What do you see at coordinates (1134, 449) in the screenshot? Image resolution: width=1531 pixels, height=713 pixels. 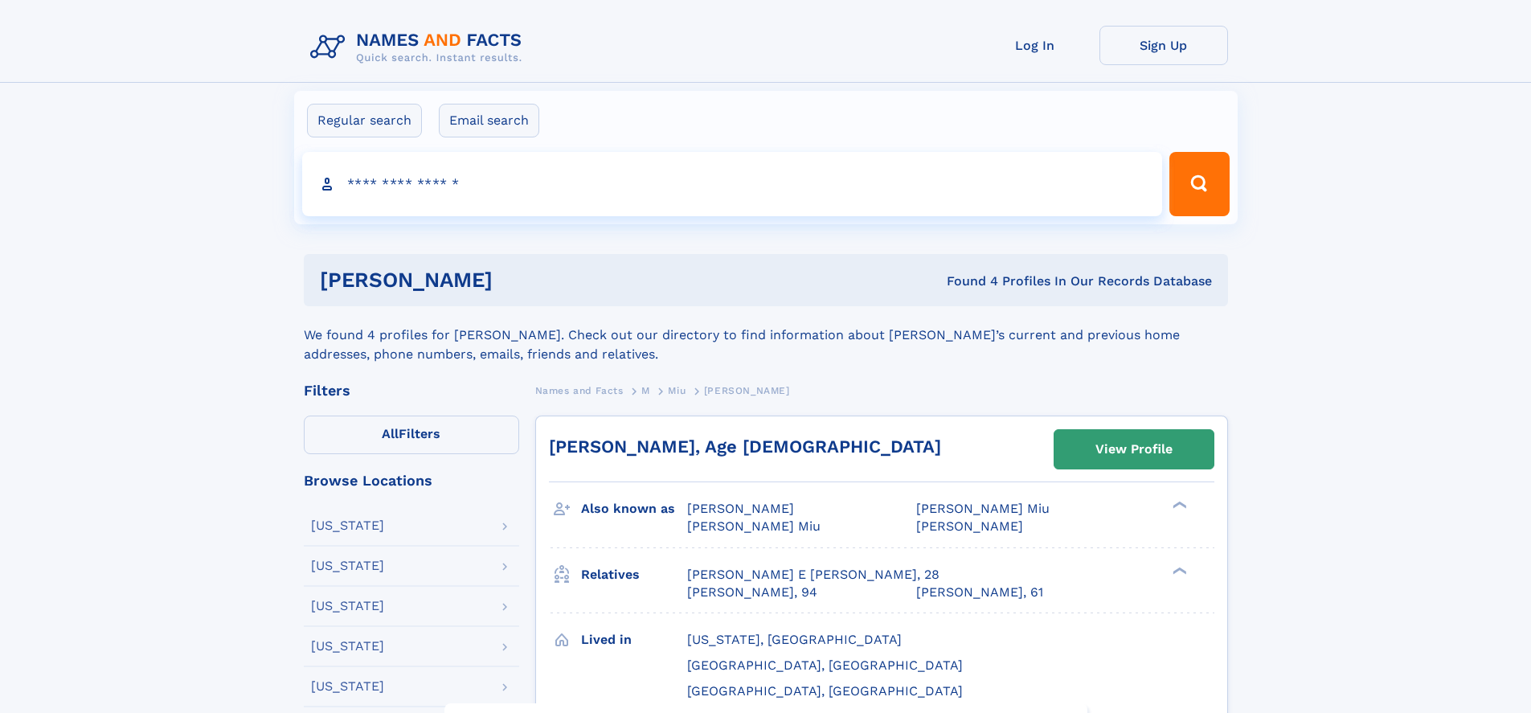 I see `div: View Profile` at bounding box center [1134, 449].